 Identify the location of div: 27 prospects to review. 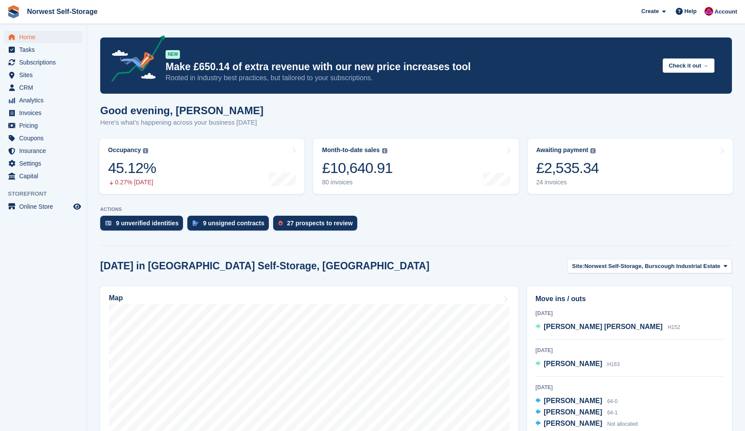
(320, 223).